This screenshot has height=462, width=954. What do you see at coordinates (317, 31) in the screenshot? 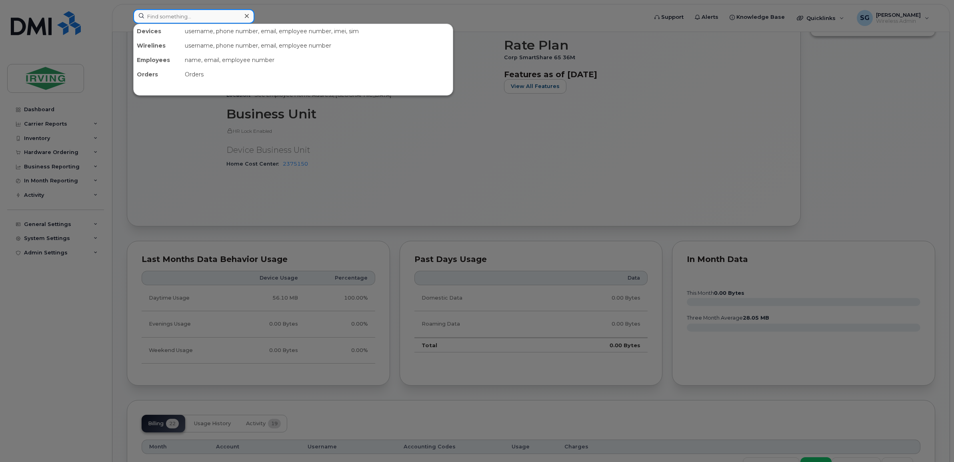
I see `div: username, phone number, email, employee number, imei, sim` at bounding box center [317, 31].